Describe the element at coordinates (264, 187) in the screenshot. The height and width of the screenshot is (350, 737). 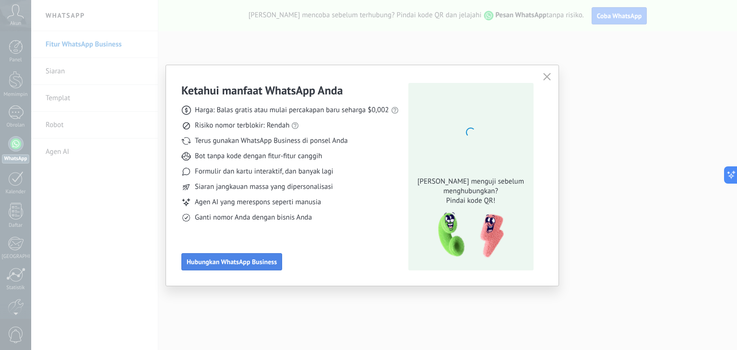
I see `font: Siaran jangkauan massa yang dipersonalisasi` at that location.